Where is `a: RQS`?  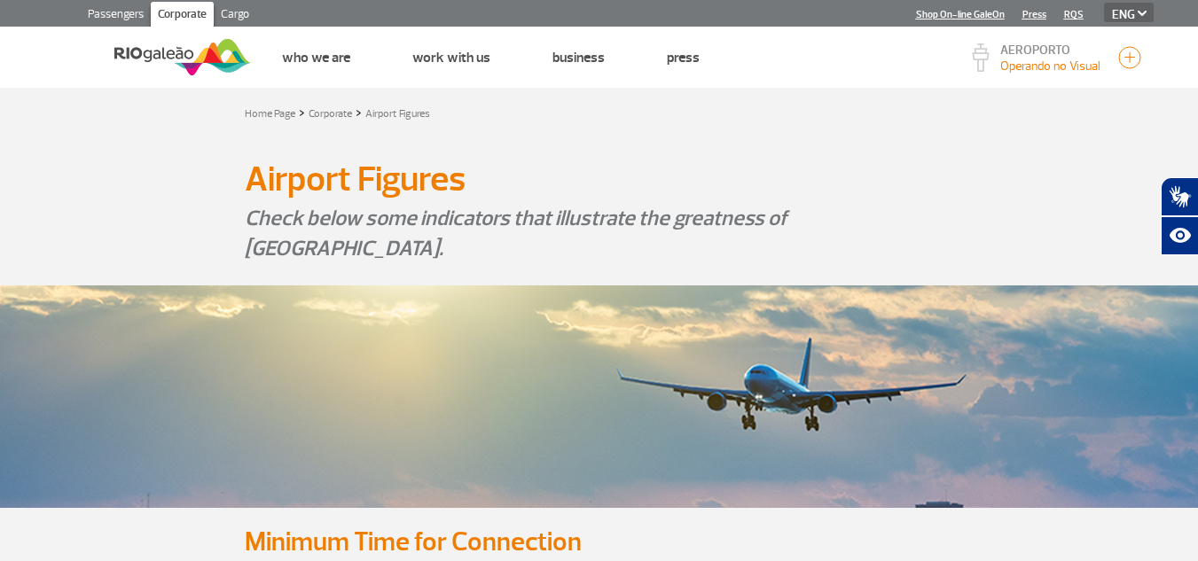 a: RQS is located at coordinates (1073, 14).